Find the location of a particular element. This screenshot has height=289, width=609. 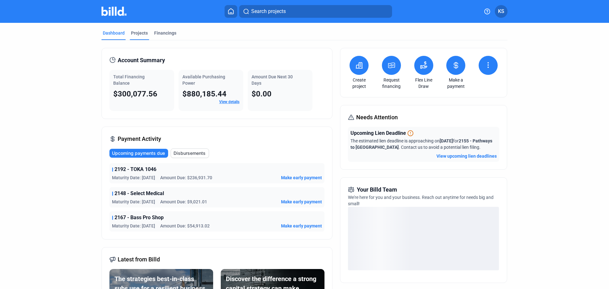

div: Financings is located at coordinates (165, 33).